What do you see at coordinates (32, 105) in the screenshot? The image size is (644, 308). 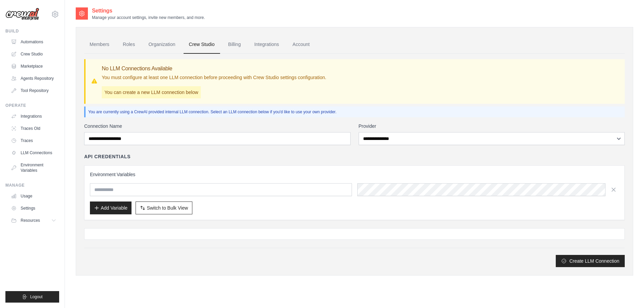 I see `div: Operate` at bounding box center [32, 105].